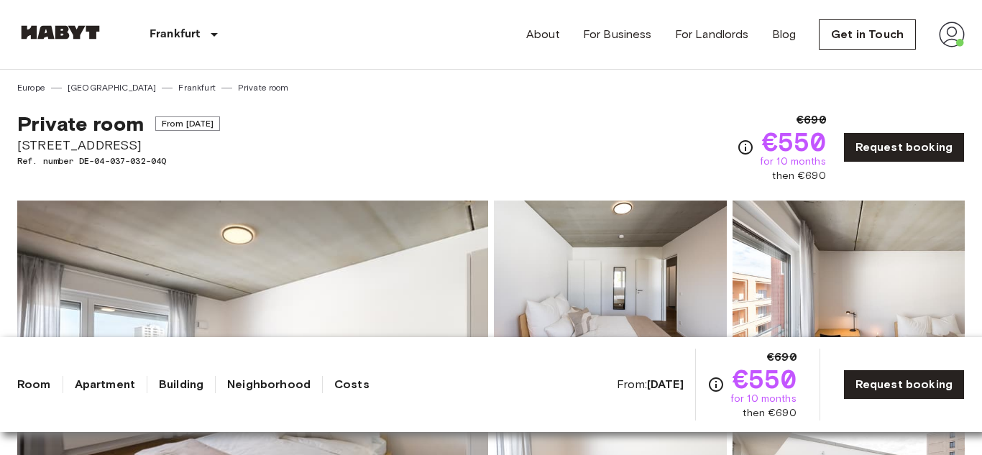 The width and height of the screenshot is (982, 455). Describe the element at coordinates (951, 34) in the screenshot. I see `img: avatar` at that location.